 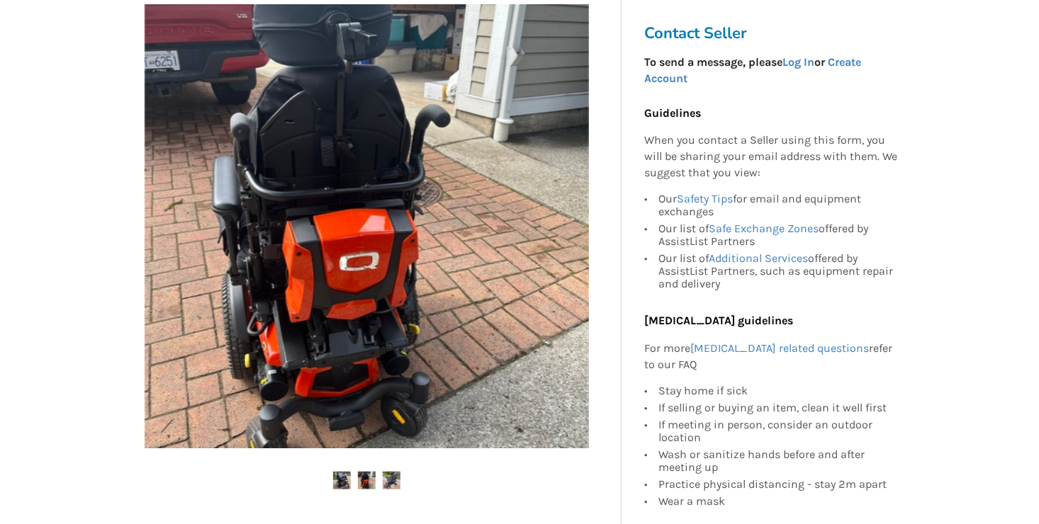 What do you see at coordinates (798, 62) in the screenshot?
I see `a: Log In` at bounding box center [798, 62].